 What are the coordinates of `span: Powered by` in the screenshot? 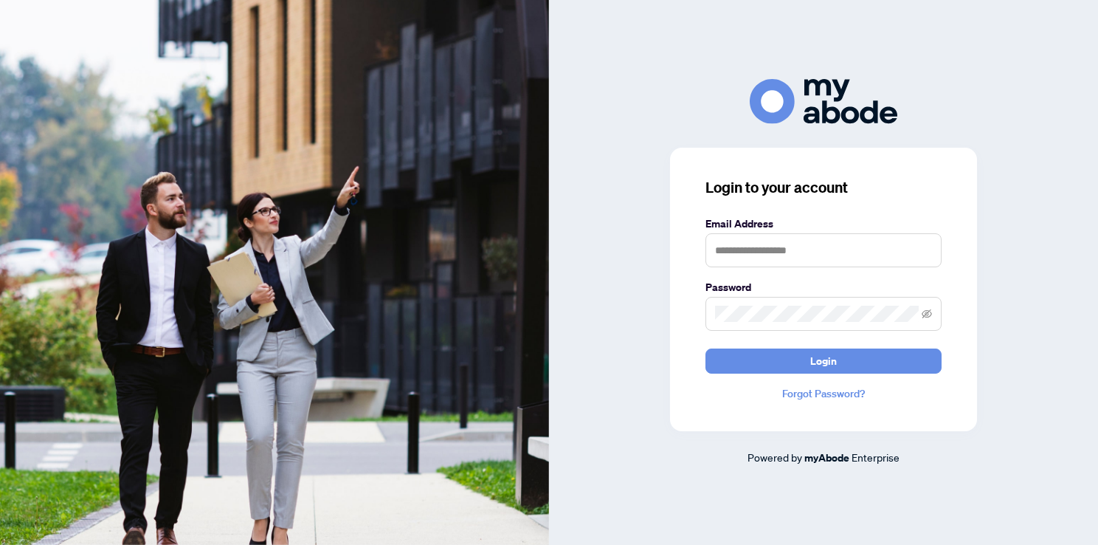 It's located at (775, 457).